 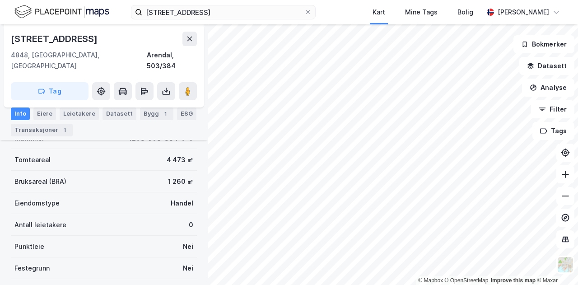 I want to click on button: Analyse, so click(x=548, y=88).